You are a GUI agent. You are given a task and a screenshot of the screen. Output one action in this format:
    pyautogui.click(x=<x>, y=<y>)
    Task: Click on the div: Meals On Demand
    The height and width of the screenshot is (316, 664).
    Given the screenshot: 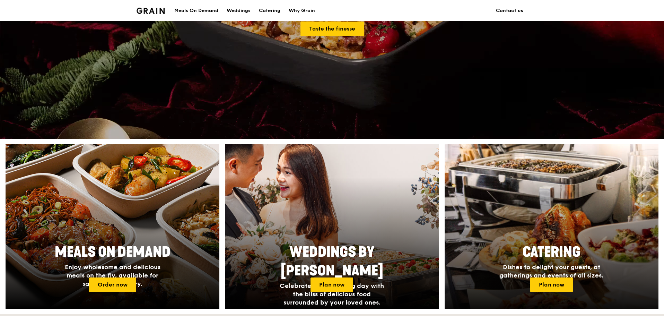 What is the action you would take?
    pyautogui.click(x=196, y=11)
    